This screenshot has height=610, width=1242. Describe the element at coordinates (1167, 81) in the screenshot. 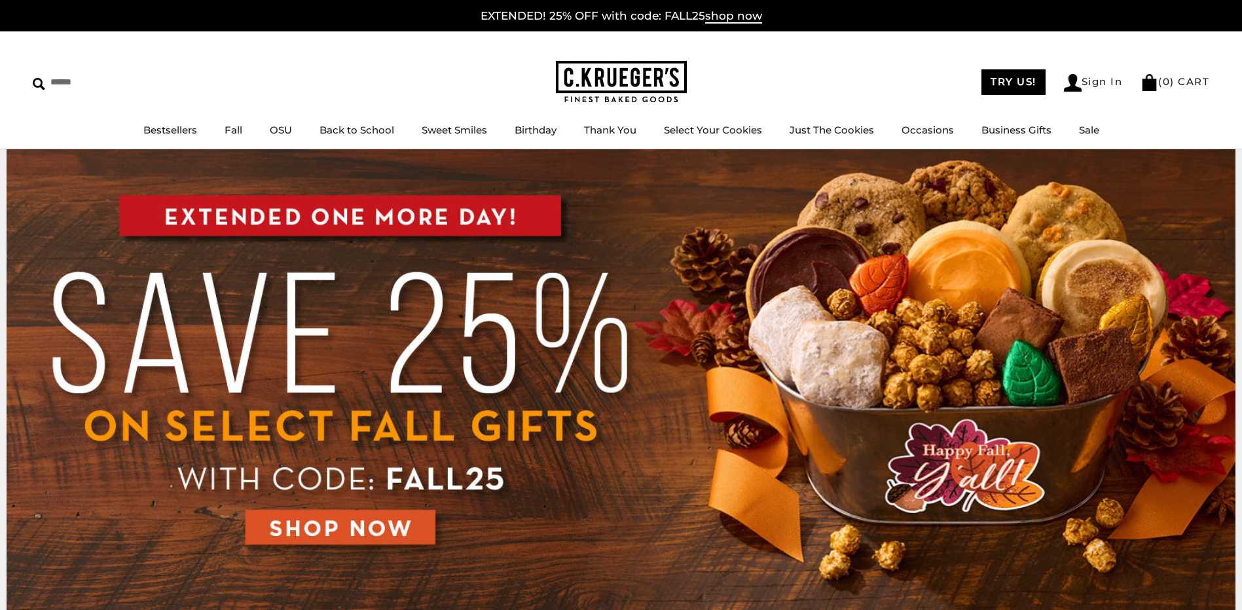

I see `span: 0` at that location.